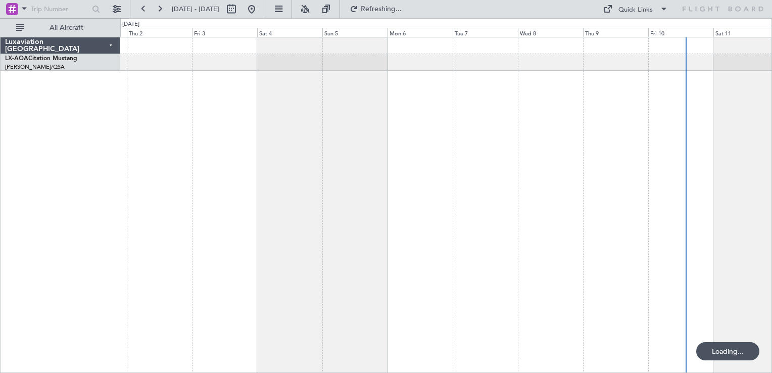  What do you see at coordinates (60, 9) in the screenshot?
I see `input: Trip Number` at bounding box center [60, 9].